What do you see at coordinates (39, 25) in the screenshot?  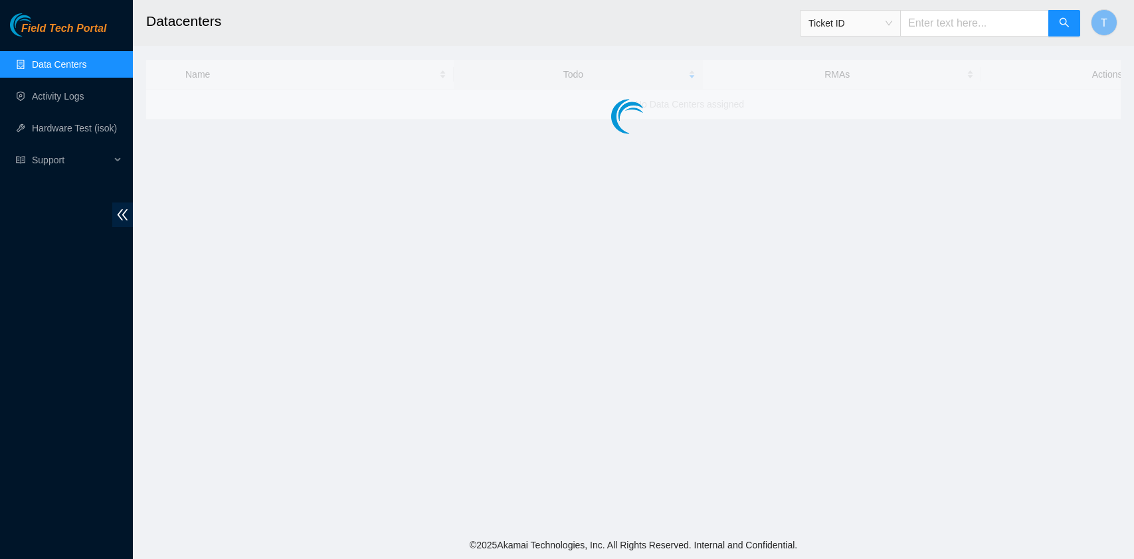 I see `img: Akamai Technologies` at bounding box center [39, 25].